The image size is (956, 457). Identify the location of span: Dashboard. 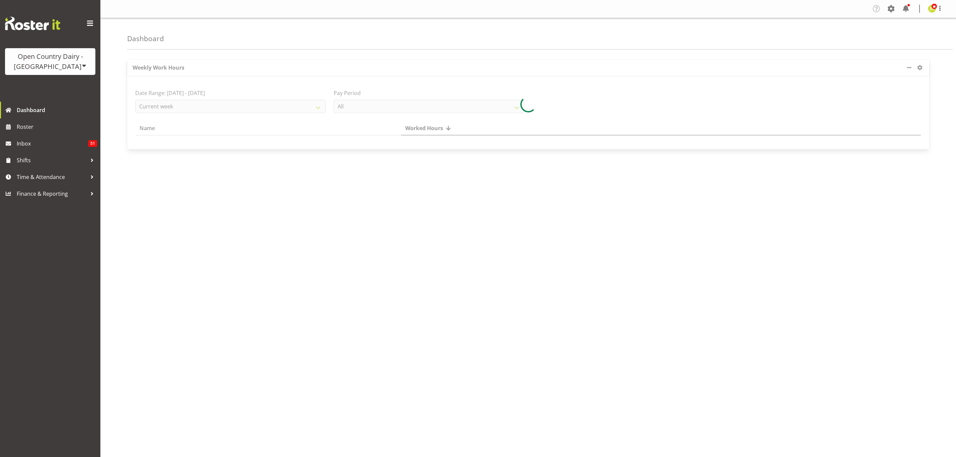
(57, 110).